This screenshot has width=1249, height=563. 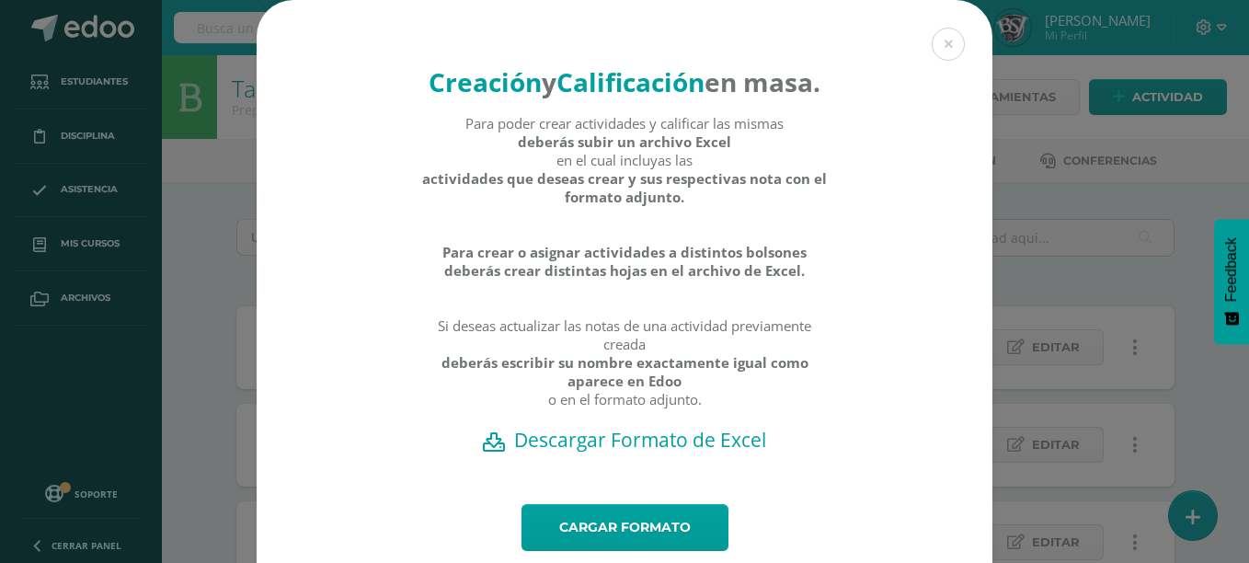 What do you see at coordinates (624, 270) in the screenshot?
I see `div: Para poder crear actividades y calificar las mismas en el cual incluyas las Si deseas actualizar ...` at bounding box center [624, 270].